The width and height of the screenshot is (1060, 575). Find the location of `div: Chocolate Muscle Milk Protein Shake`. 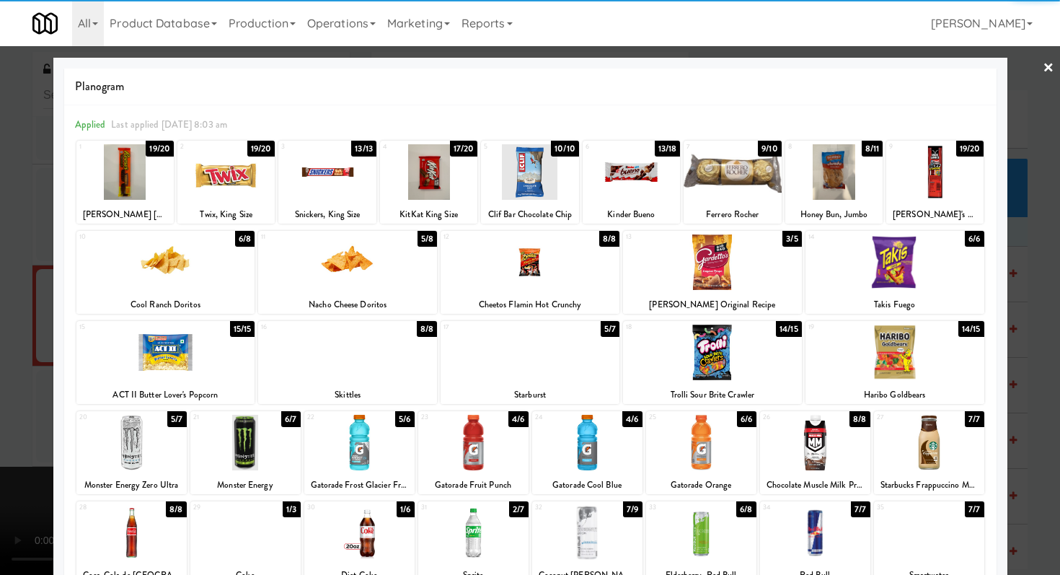

div: Chocolate Muscle Milk Protein Shake is located at coordinates (815, 484).